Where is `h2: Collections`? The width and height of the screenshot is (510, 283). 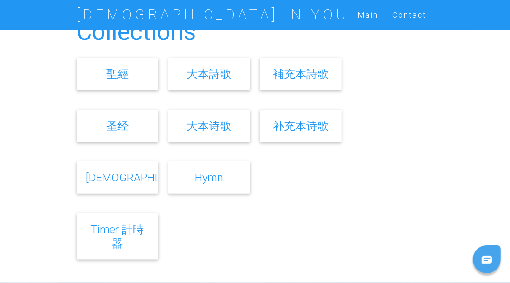
h2: Collections is located at coordinates (255, 32).